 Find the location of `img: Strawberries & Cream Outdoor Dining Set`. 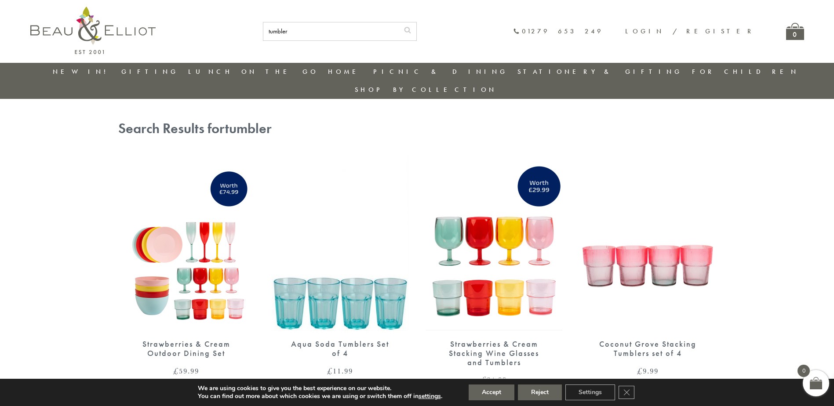

img: Strawberries & Cream Outdoor Dining Set is located at coordinates (186, 243).